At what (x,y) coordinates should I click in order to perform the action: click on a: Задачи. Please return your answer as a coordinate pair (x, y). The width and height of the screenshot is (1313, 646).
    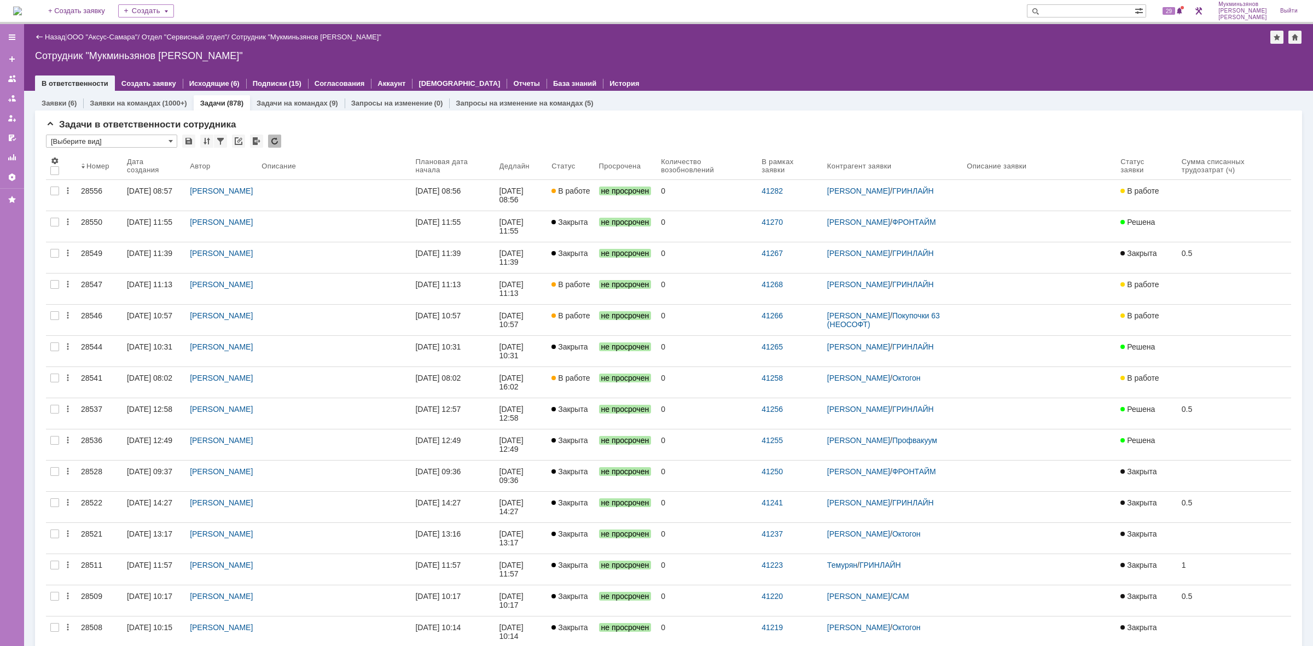
    Looking at the image, I should click on (213, 103).